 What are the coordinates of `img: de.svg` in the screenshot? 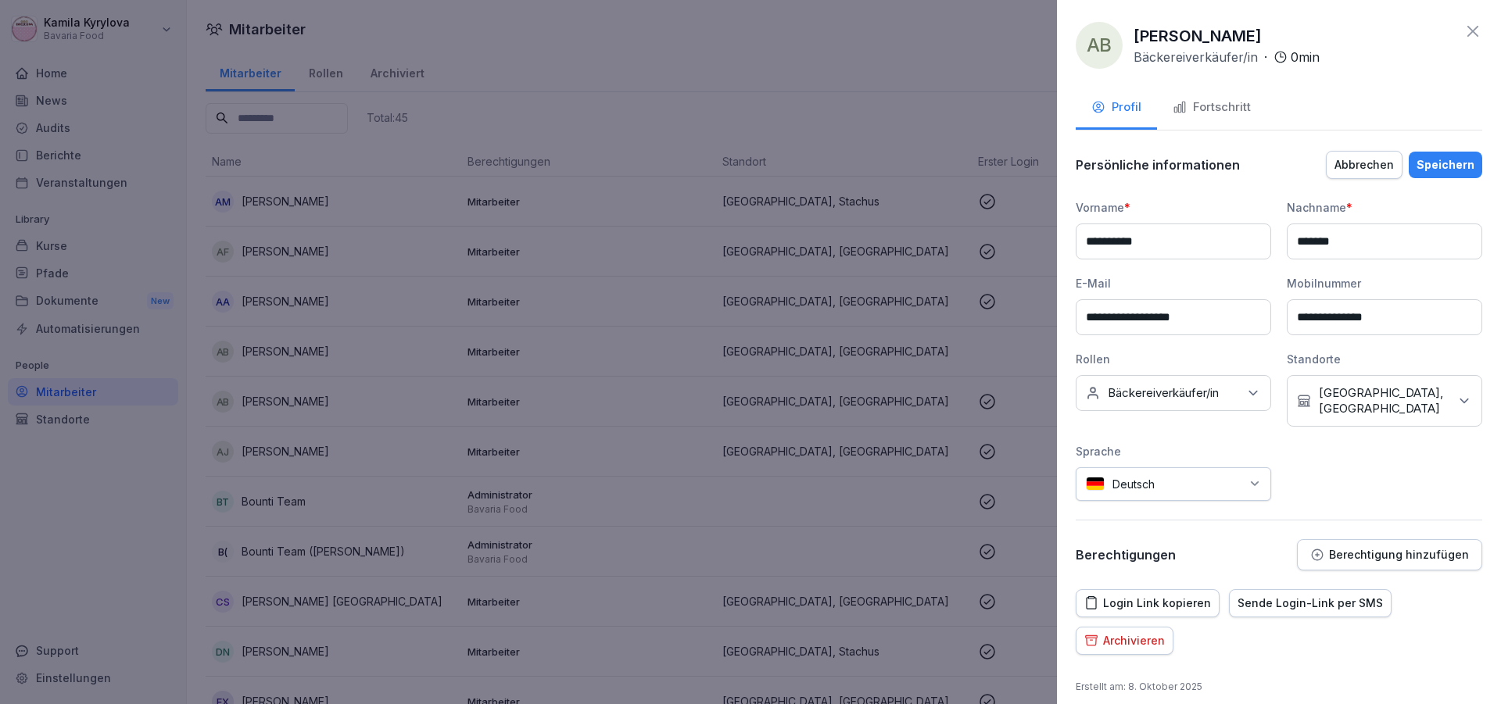 It's located at (1095, 484).